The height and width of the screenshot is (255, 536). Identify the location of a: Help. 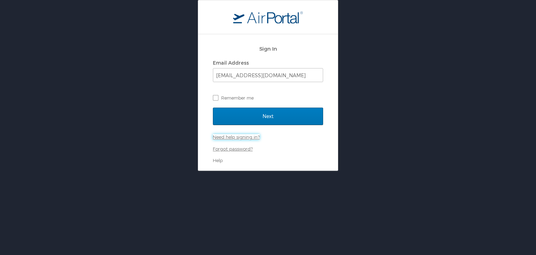
(218, 160).